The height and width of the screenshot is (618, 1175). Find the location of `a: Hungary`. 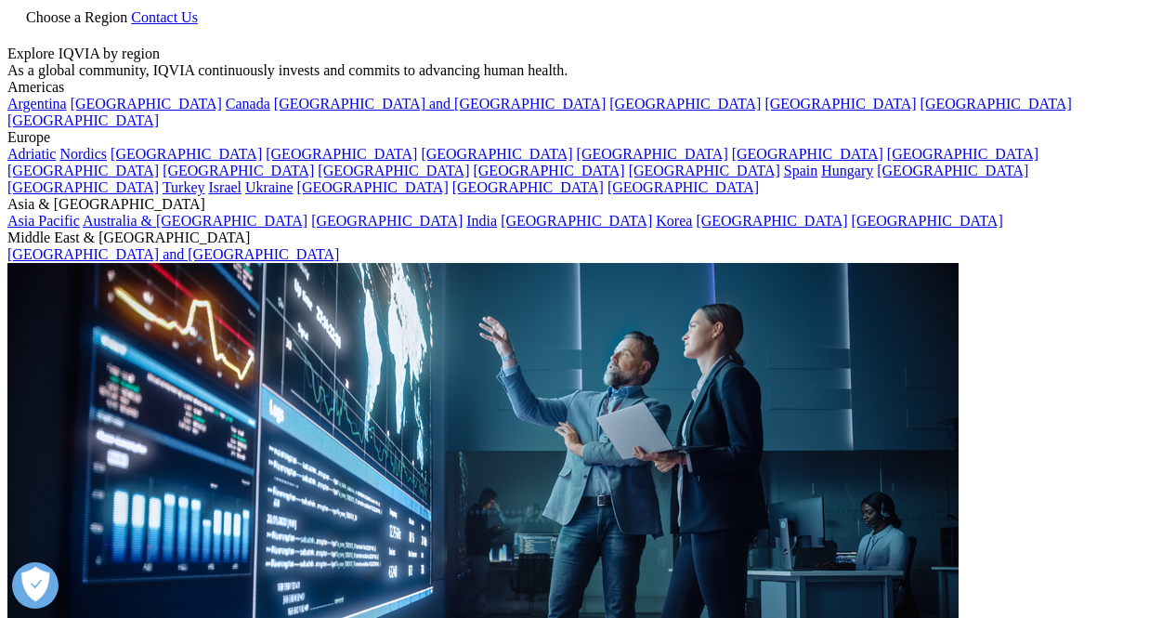

a: Hungary is located at coordinates (847, 170).